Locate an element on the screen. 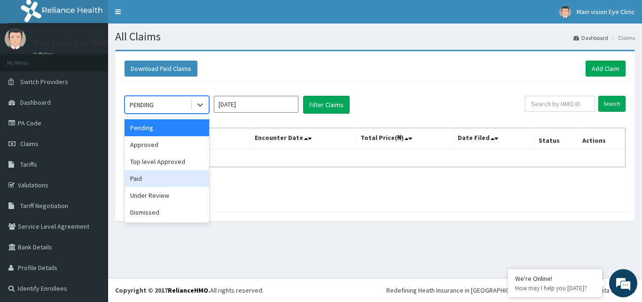 This screenshot has width=642, height=302. th: Total Price(₦) is located at coordinates (405, 139).